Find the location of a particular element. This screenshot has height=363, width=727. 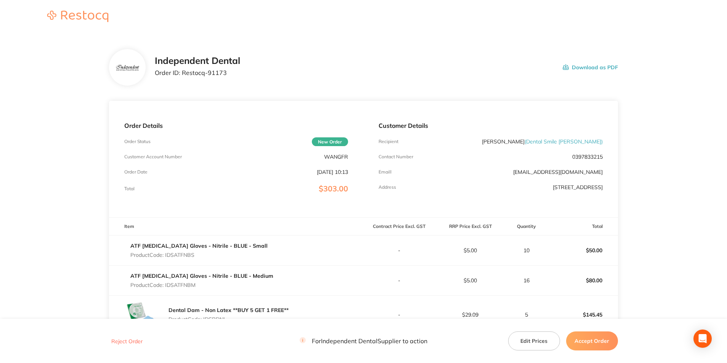

h2: Independent Dental is located at coordinates (197, 61).